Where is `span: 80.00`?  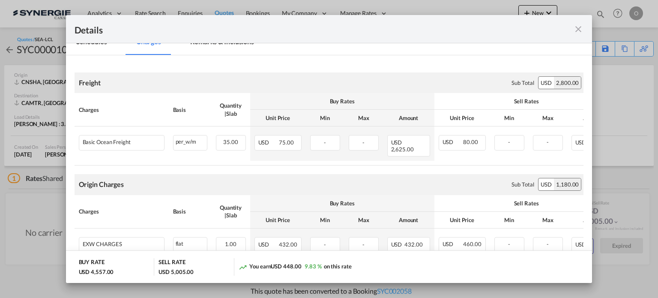 span: 80.00 is located at coordinates (470, 142).